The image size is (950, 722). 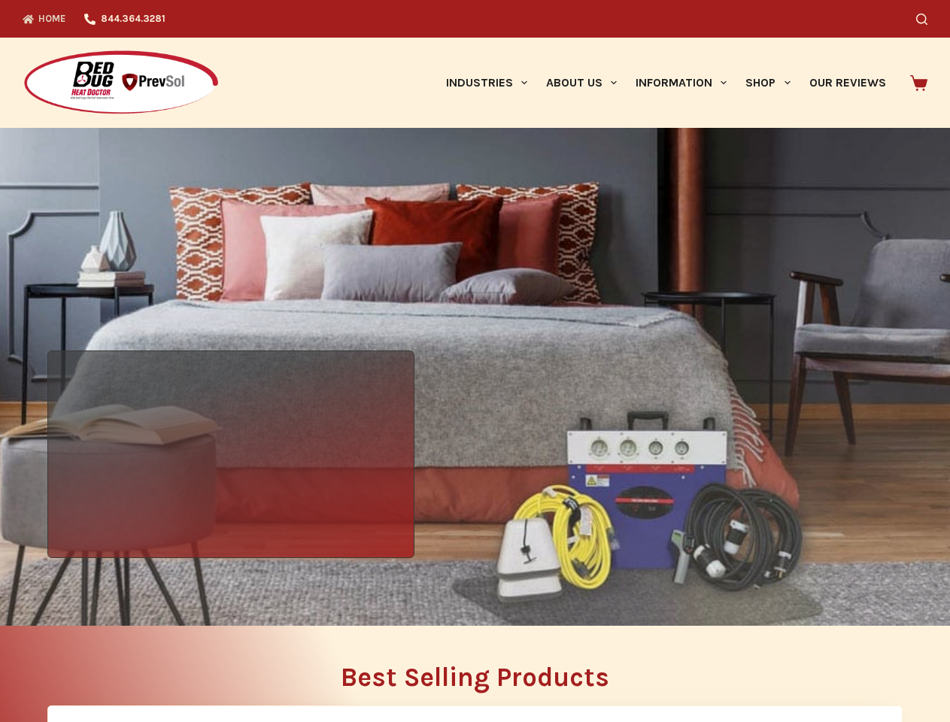 What do you see at coordinates (922, 19) in the screenshot?
I see `button: Search` at bounding box center [922, 19].